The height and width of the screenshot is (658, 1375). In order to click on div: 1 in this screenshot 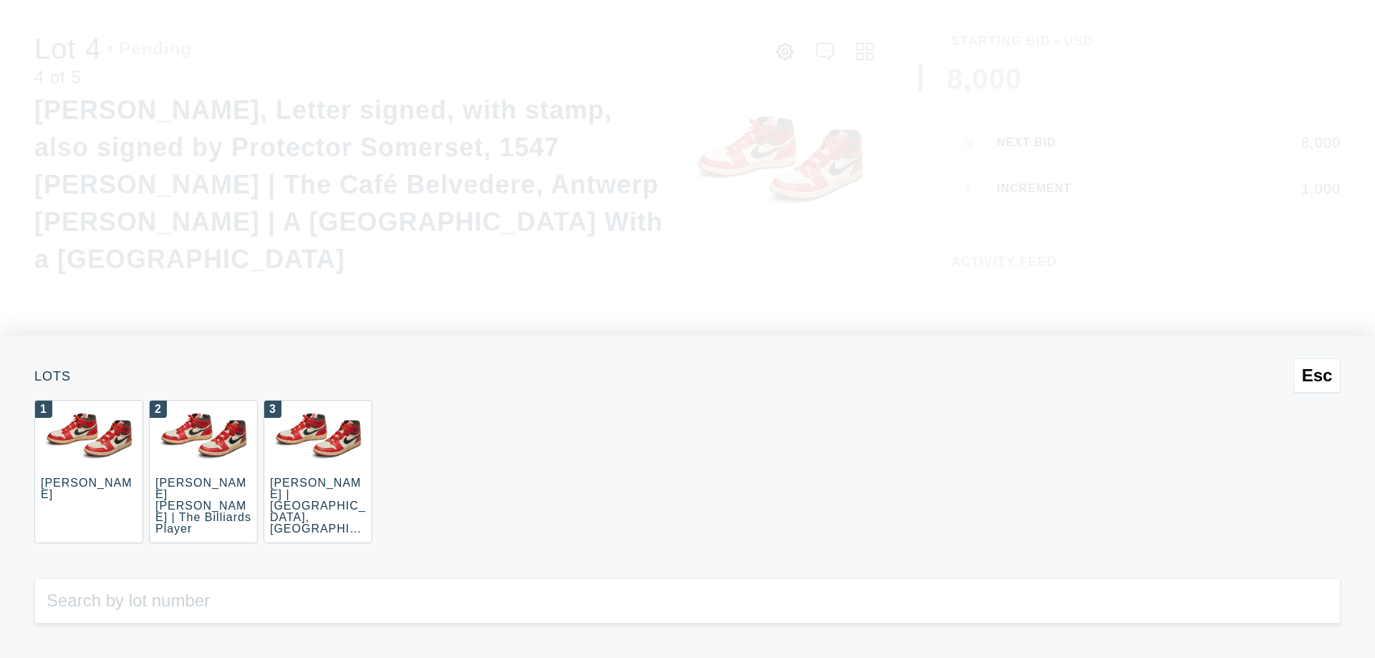, I will do `click(44, 409)`.